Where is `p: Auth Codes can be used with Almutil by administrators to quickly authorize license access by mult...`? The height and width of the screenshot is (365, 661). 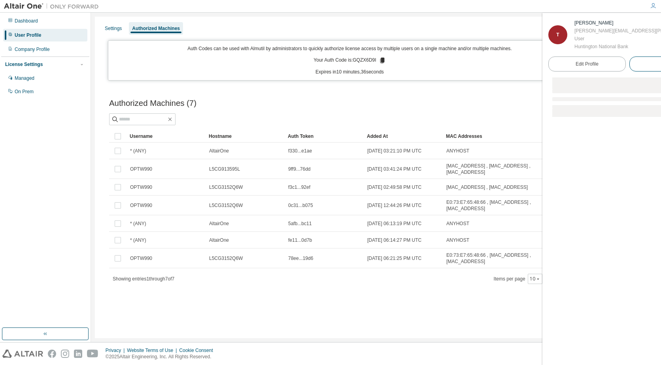
p: Auth Codes can be used with Almutil by administrators to quickly authorize license access by mult... is located at coordinates (350, 49).